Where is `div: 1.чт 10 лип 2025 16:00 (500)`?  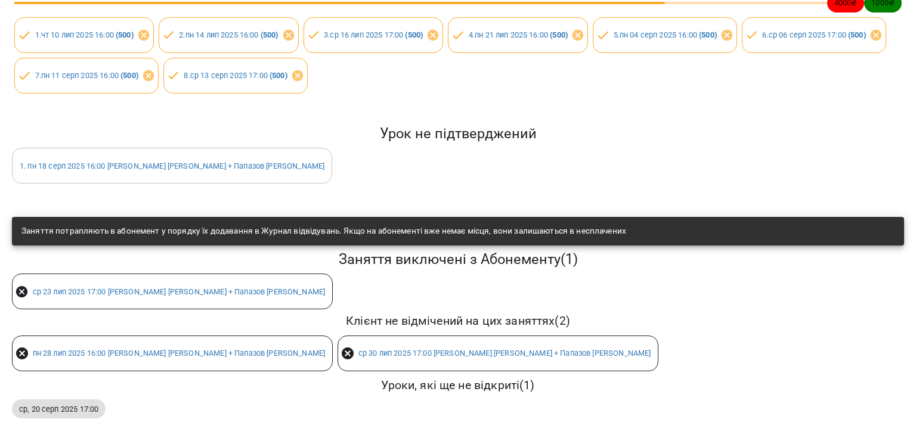
div: 1.чт 10 лип 2025 16:00 (500) is located at coordinates (84, 35).